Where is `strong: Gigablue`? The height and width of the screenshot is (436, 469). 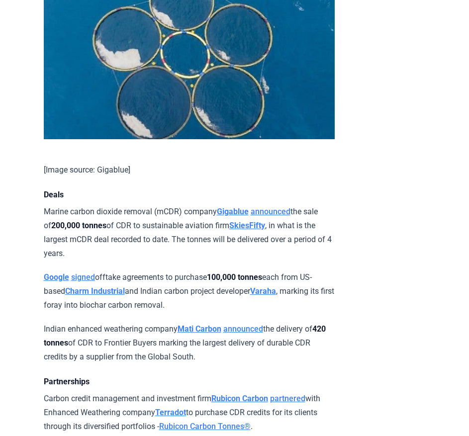
strong: Gigablue is located at coordinates (233, 211).